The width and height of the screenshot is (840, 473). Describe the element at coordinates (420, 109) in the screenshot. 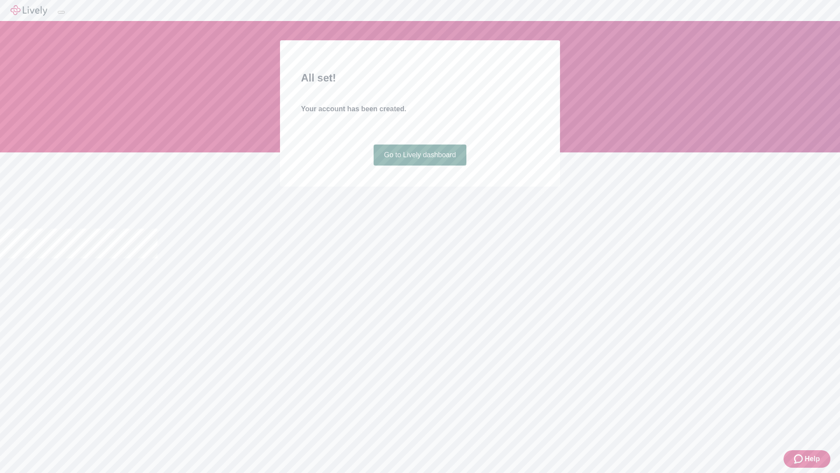

I see `h4: Your account has been created.` at that location.